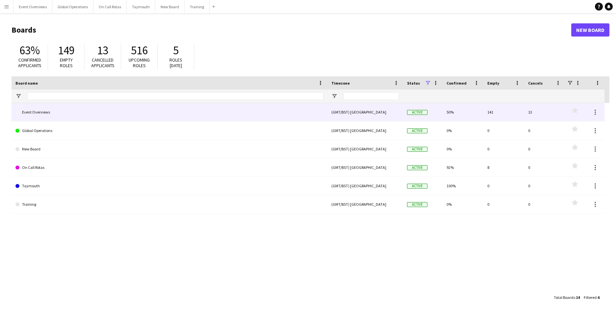  Describe the element at coordinates (27, 83) in the screenshot. I see `span: Board name` at that location.